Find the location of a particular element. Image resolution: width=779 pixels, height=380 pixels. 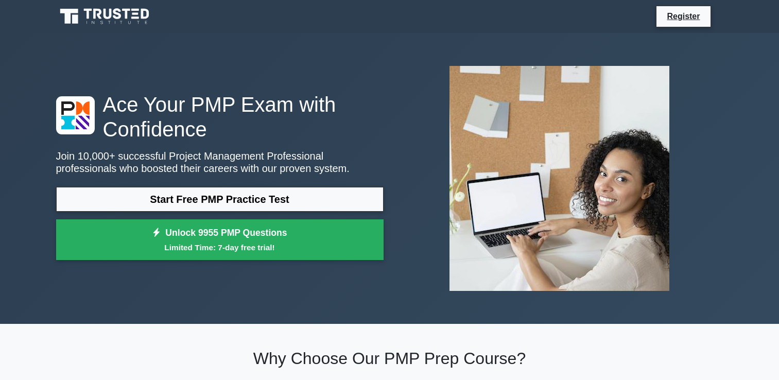

small: Limited Time: 7-day free trial! is located at coordinates (220, 247).